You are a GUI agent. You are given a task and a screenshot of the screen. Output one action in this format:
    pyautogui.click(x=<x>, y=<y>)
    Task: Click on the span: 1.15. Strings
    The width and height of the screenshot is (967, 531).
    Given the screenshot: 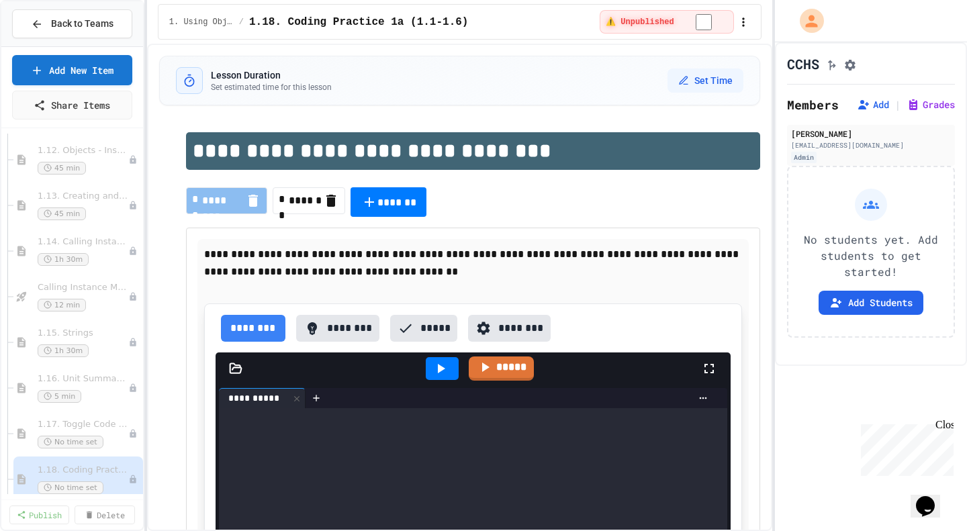 What is the action you would take?
    pyautogui.click(x=83, y=333)
    